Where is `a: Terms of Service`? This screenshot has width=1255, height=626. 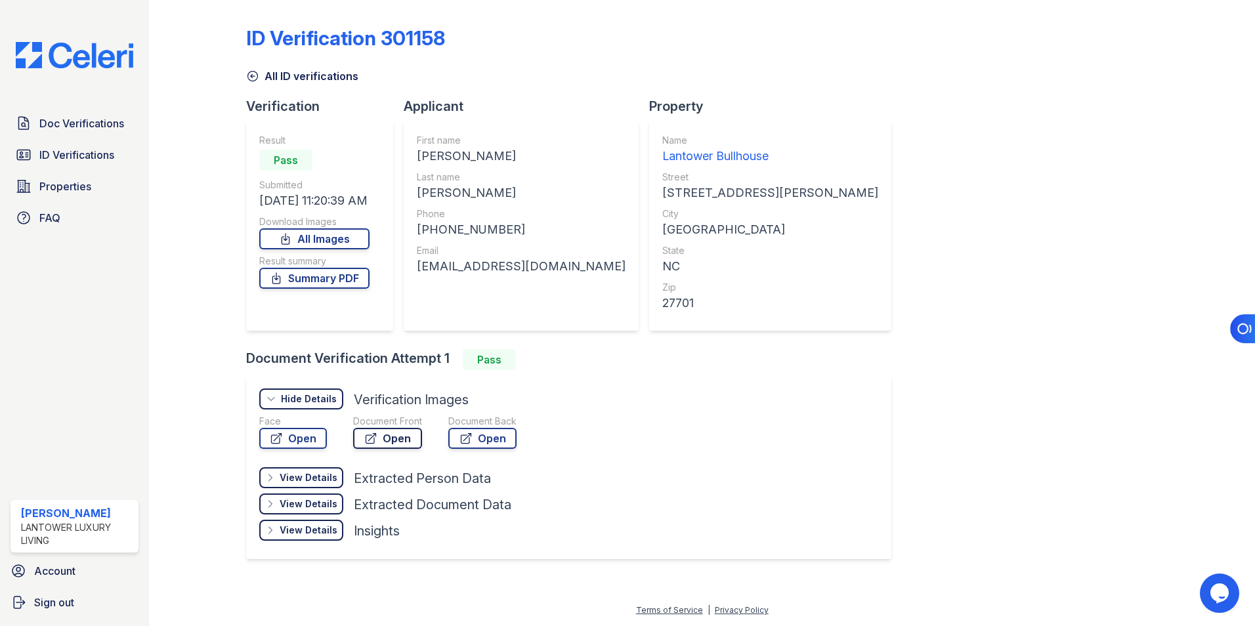 a: Terms of Service is located at coordinates (669, 610).